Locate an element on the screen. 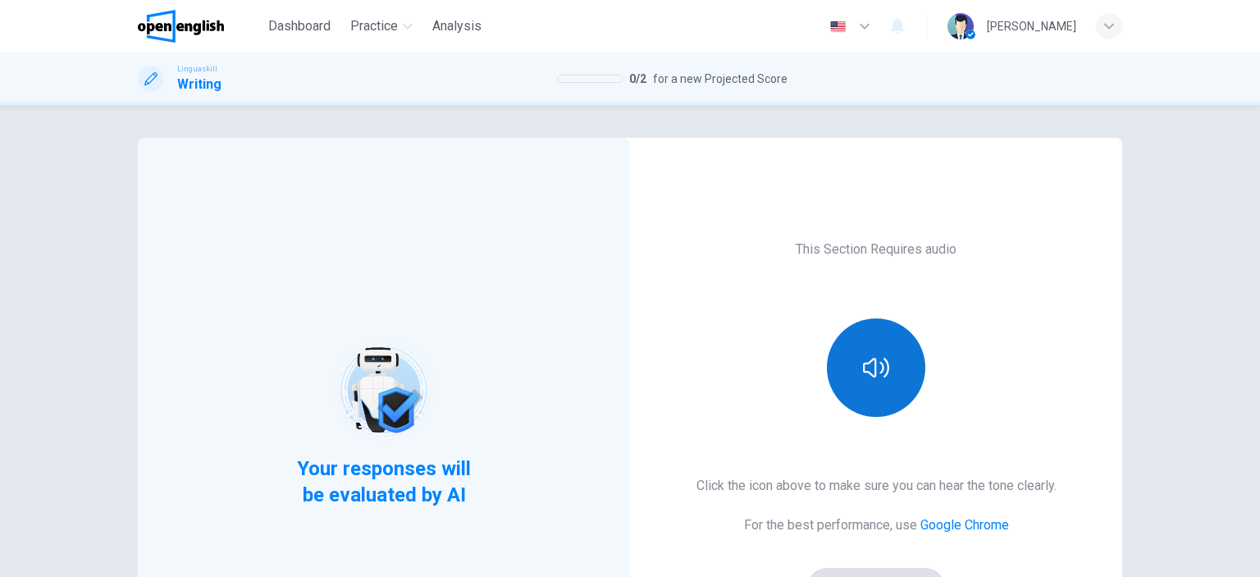  a: Dashboard is located at coordinates (299, 26).